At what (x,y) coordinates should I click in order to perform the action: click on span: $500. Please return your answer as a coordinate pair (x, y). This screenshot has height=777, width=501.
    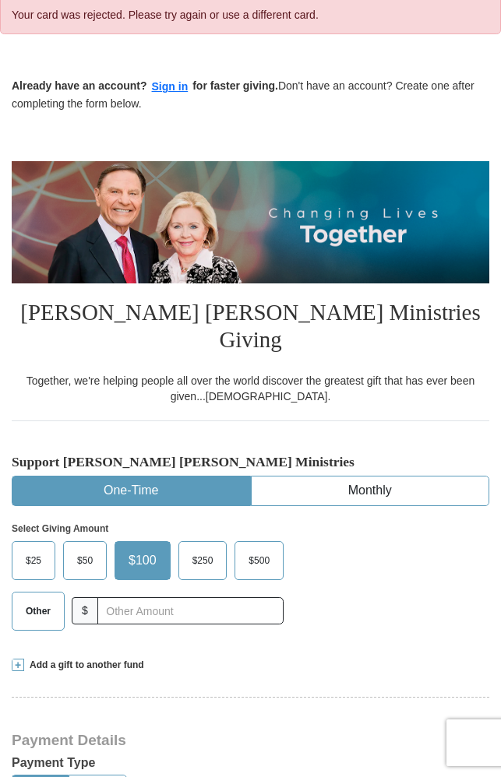
    Looking at the image, I should click on (258, 560).